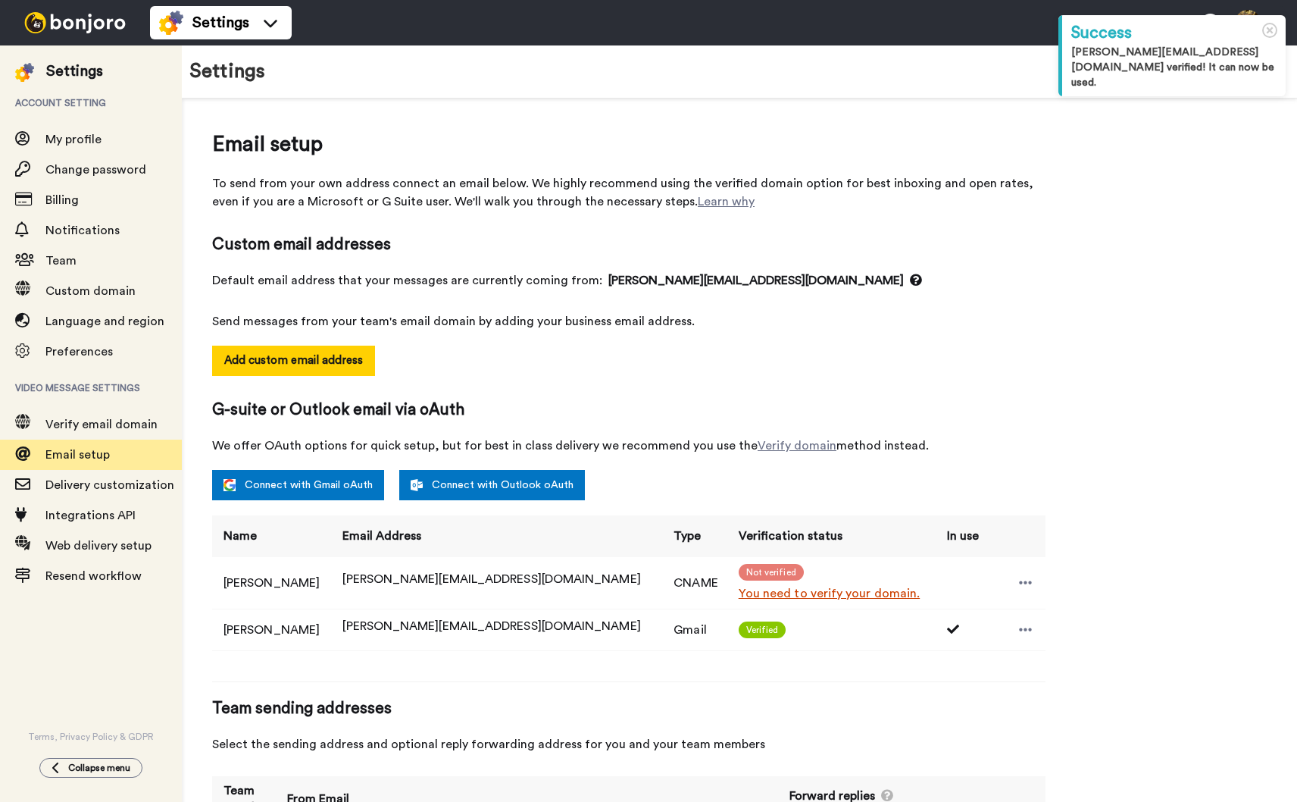  What do you see at coordinates (417, 485) in the screenshot?
I see `img: outlook-white.svg` at bounding box center [417, 485].